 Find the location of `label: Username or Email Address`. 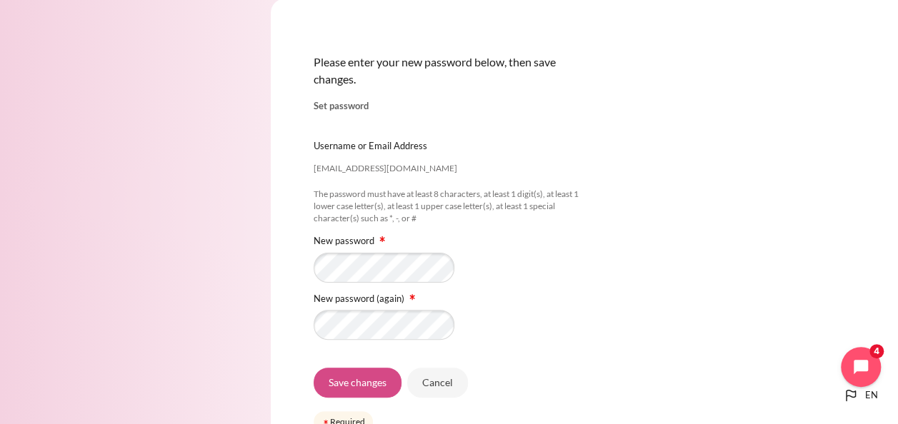

label: Username or Email Address is located at coordinates (370, 146).